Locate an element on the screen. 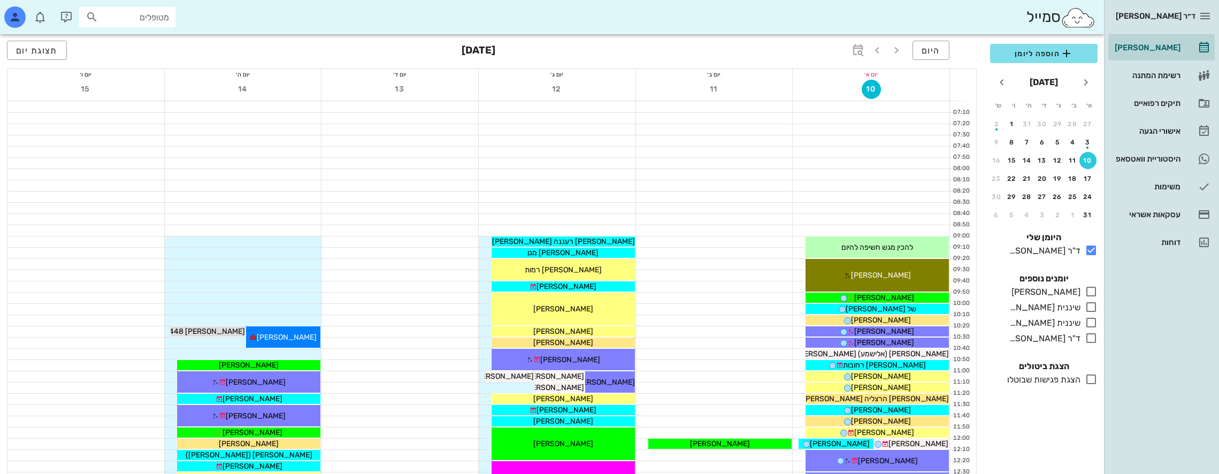 The height and width of the screenshot is (474, 1219). div: 08:20 is located at coordinates (961, 191).